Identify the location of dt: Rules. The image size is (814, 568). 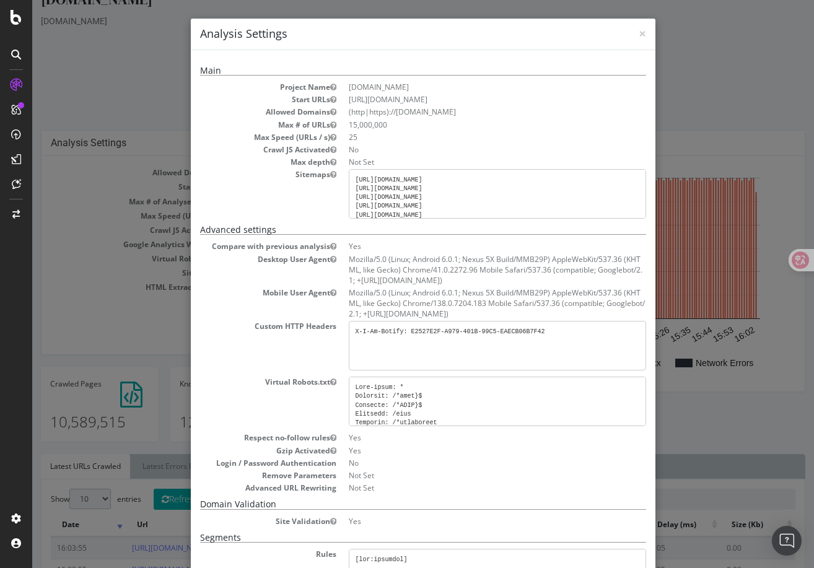
(236, 554).